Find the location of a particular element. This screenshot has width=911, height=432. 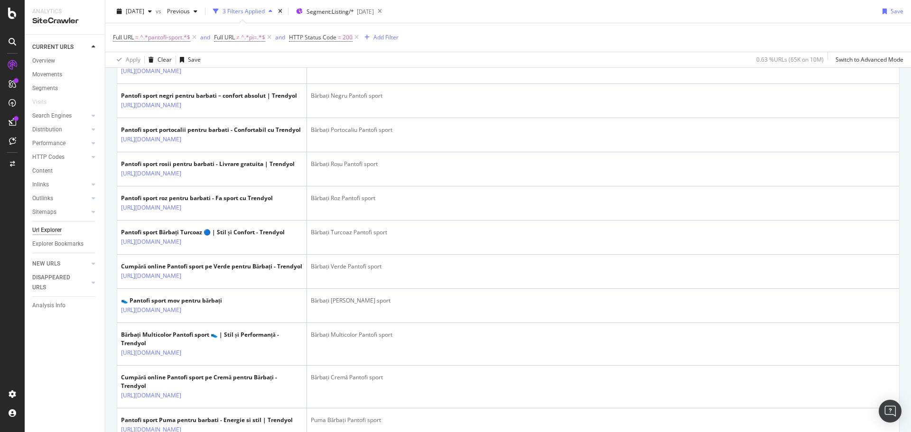

div: times is located at coordinates (280, 11).